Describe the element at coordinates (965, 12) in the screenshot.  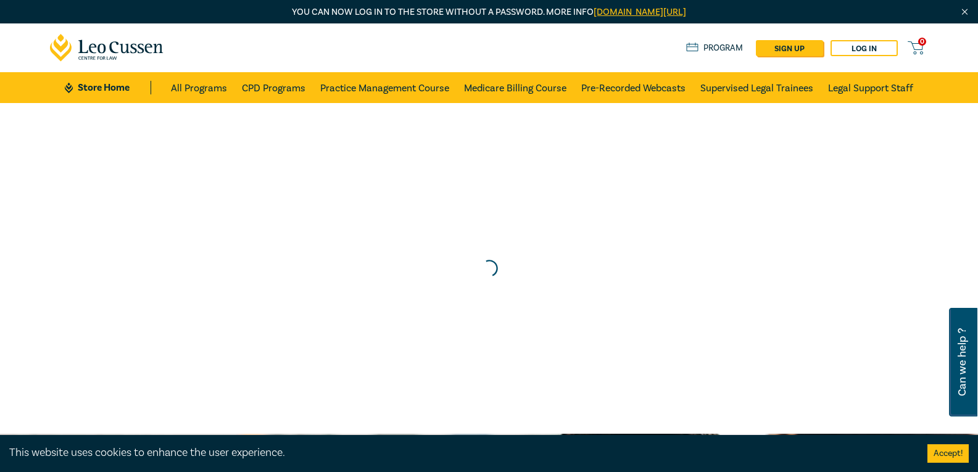
I see `div: Close` at that location.